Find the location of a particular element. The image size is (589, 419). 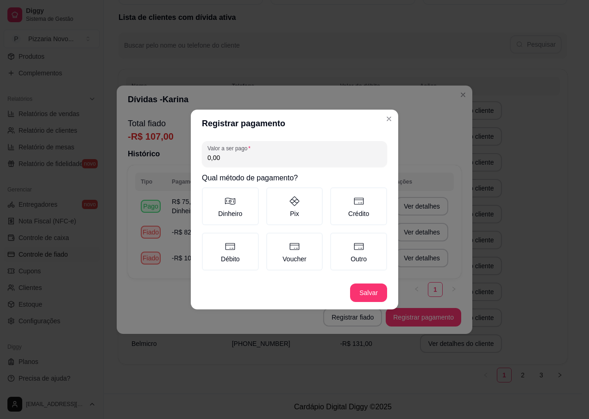

header: Registrar pagamento is located at coordinates (294, 124).